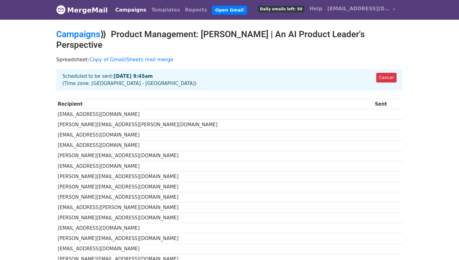 The width and height of the screenshot is (459, 260). Describe the element at coordinates (82, 10) in the screenshot. I see `a: MergeMail` at that location.